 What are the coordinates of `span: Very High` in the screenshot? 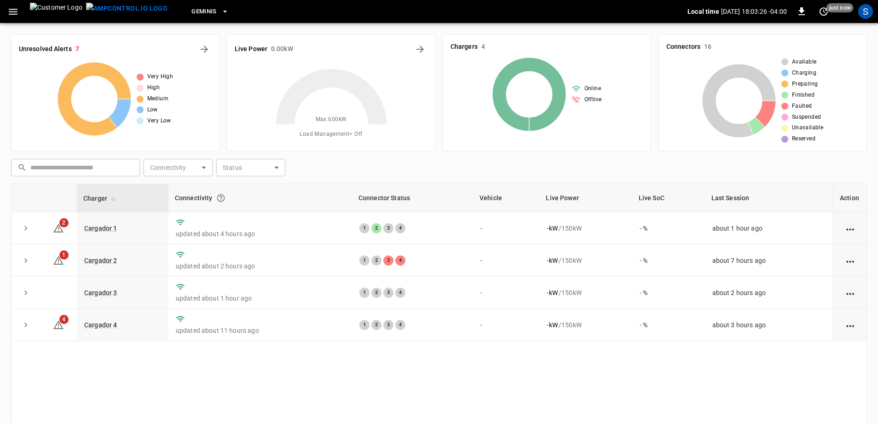 It's located at (160, 77).